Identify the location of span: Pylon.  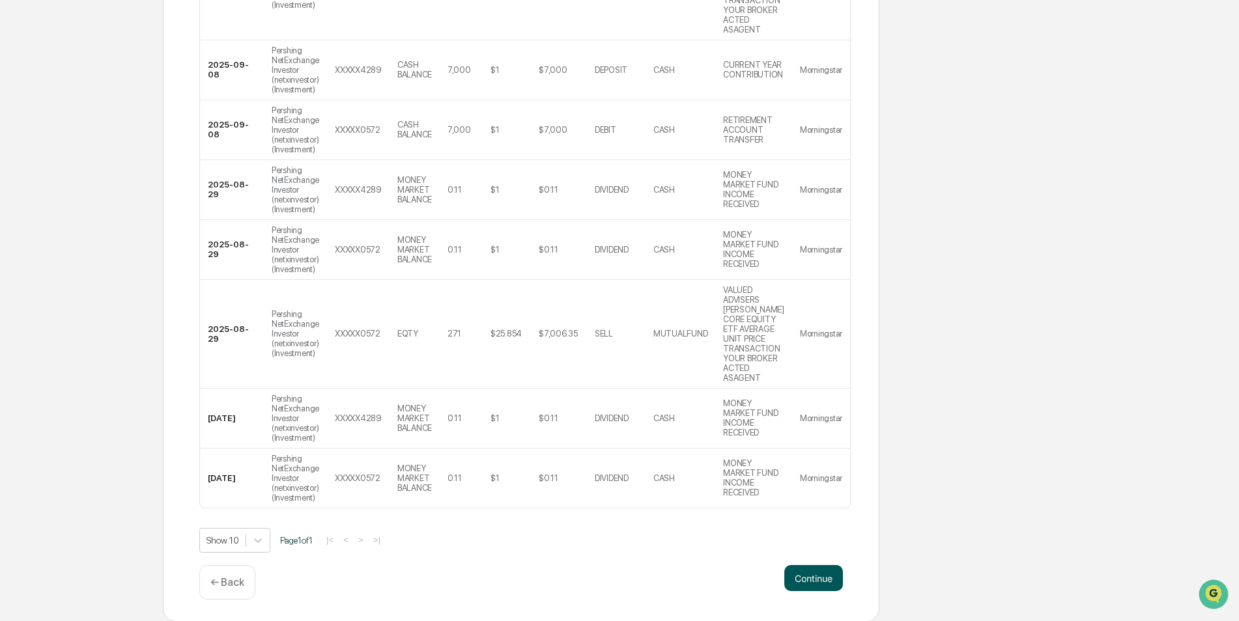
(143, 225).